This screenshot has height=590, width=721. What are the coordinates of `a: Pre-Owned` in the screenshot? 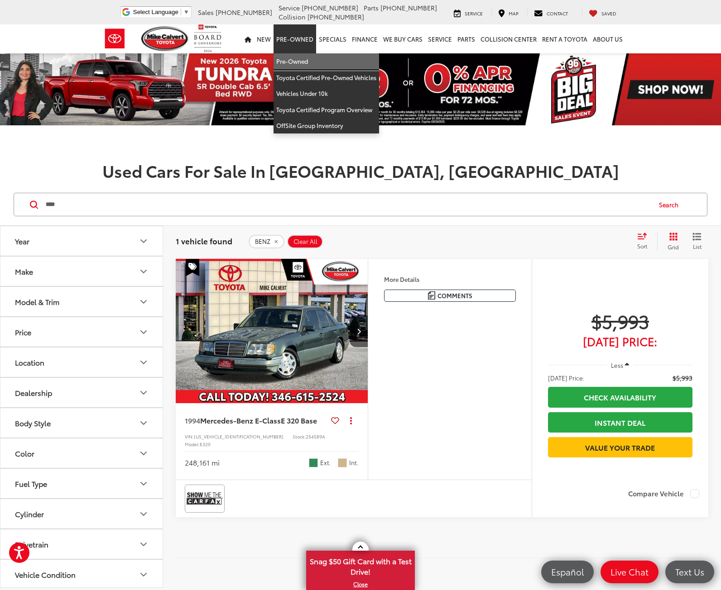 It's located at (295, 39).